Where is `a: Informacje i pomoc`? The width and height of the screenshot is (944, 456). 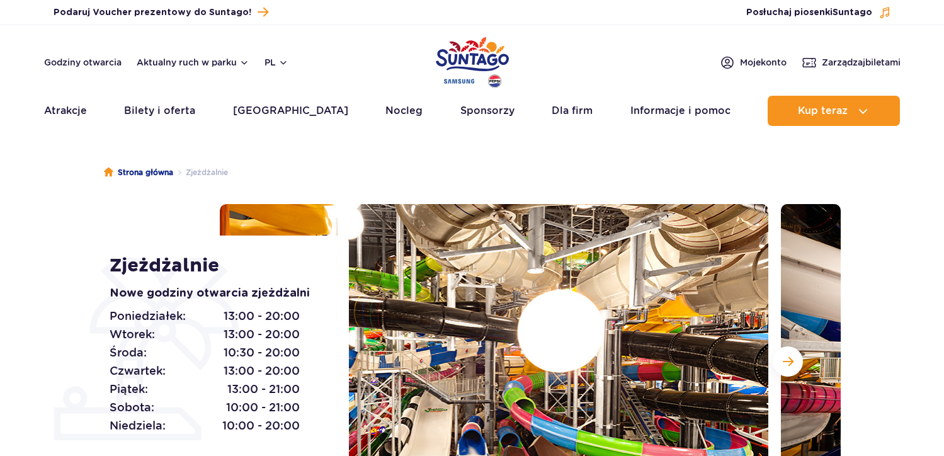
a: Informacje i pomoc is located at coordinates (680, 111).